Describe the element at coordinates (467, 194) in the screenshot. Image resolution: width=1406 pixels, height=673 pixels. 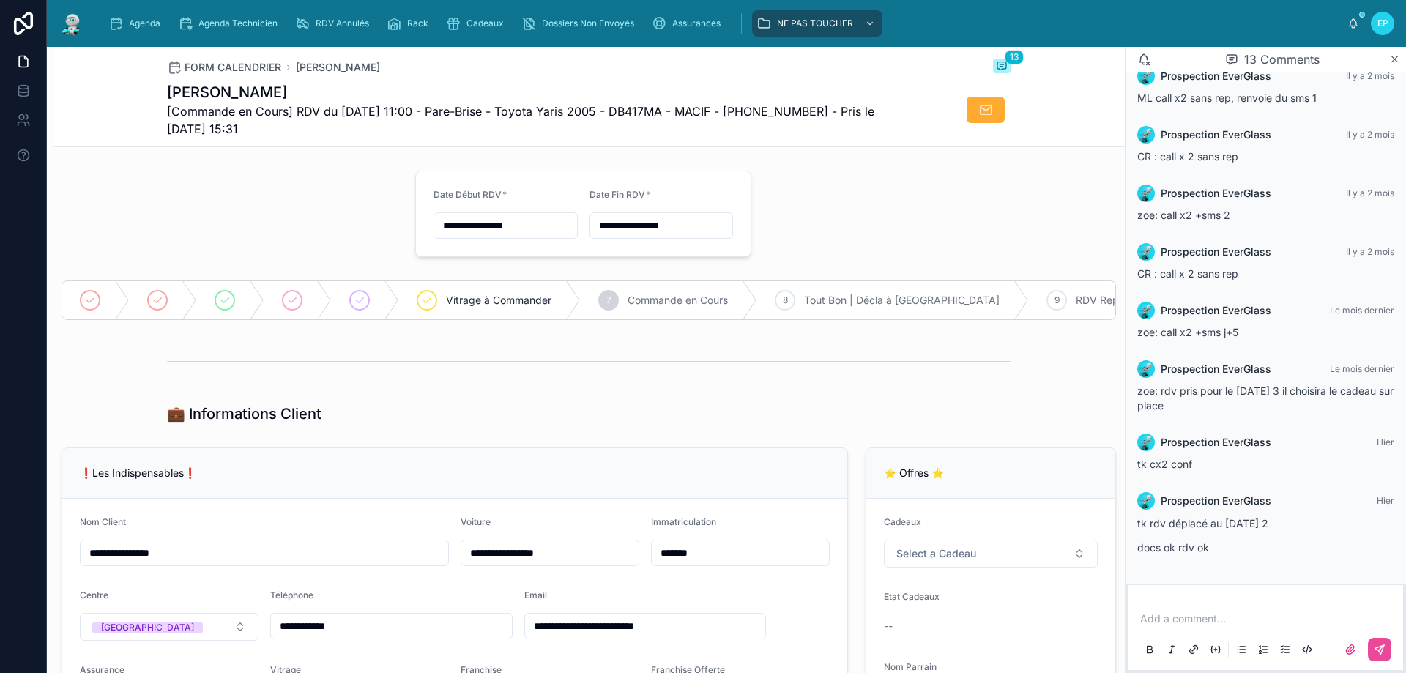
I see `span: Date Début RDV` at that location.